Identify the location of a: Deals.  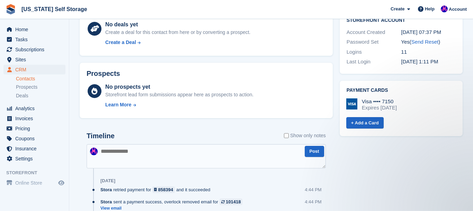
(40, 96).